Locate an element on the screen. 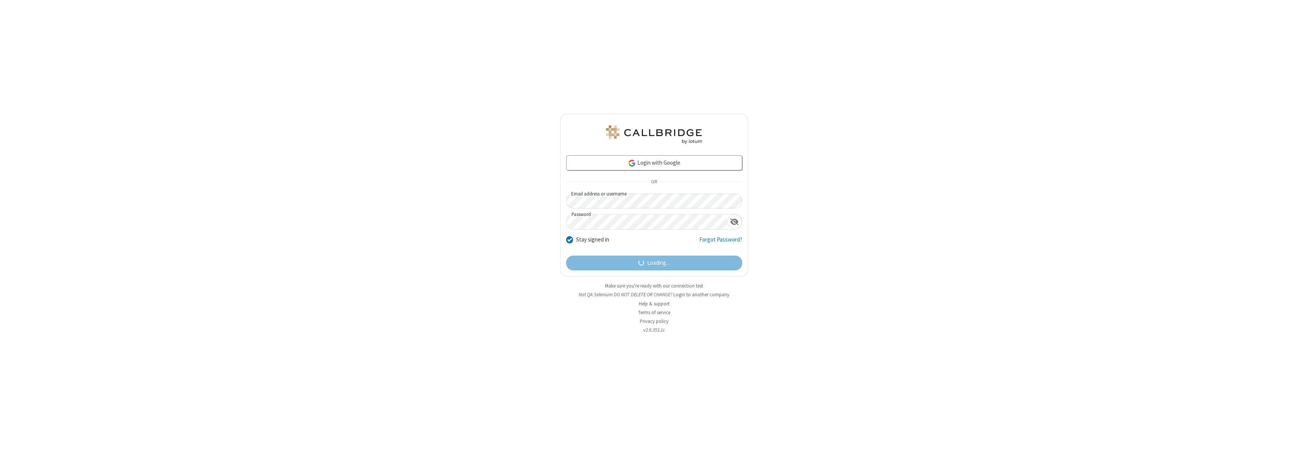 Image resolution: width=1308 pixels, height=453 pixels. button: Loading... is located at coordinates (654, 263).